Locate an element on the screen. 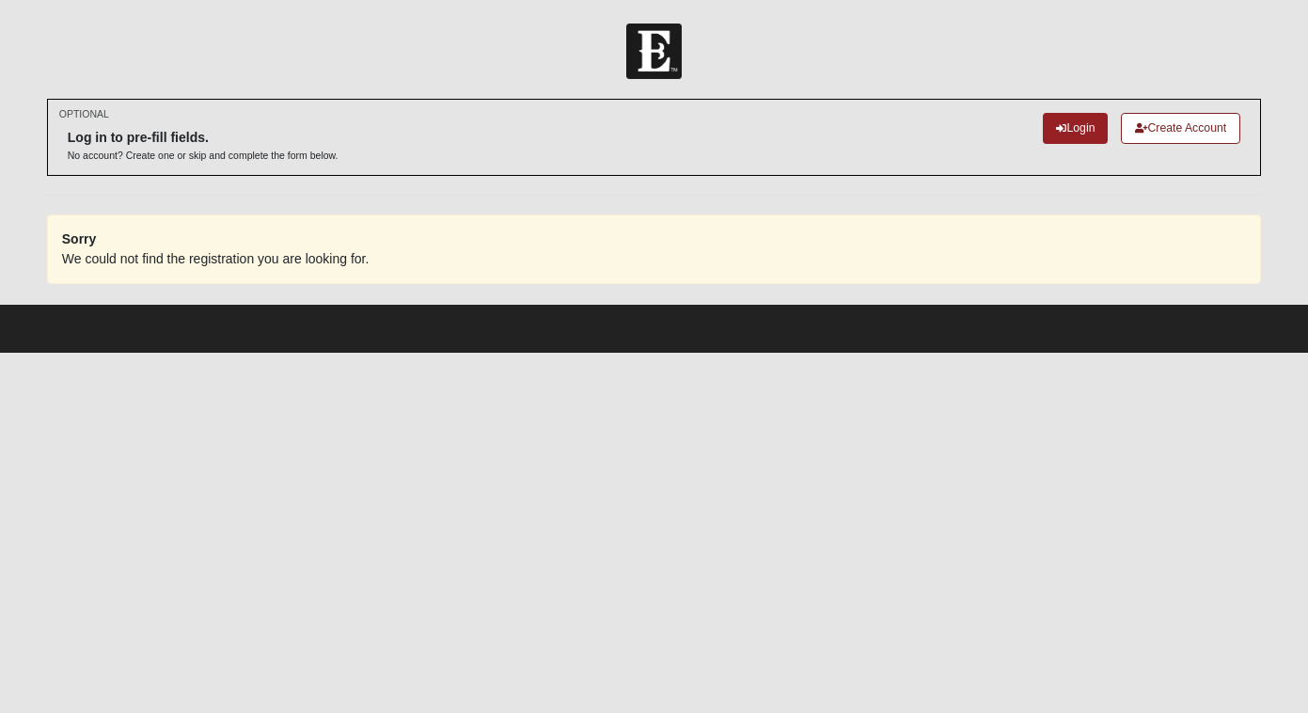 Image resolution: width=1308 pixels, height=713 pixels. strong: Sorry is located at coordinates (79, 239).